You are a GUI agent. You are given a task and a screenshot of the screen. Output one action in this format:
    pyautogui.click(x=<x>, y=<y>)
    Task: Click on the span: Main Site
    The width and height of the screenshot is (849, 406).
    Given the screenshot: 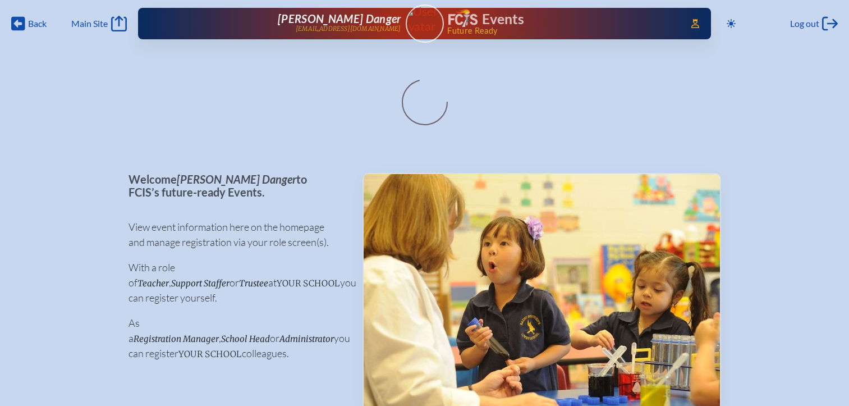 What is the action you would take?
    pyautogui.click(x=89, y=24)
    